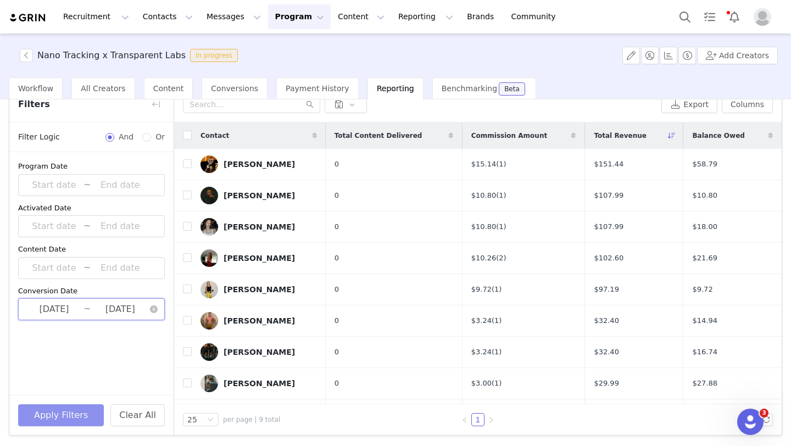 The height and width of the screenshot is (446, 791). Describe the element at coordinates (112, 56) in the screenshot. I see `h3: Nano Tracking x Transparent Labs` at that location.